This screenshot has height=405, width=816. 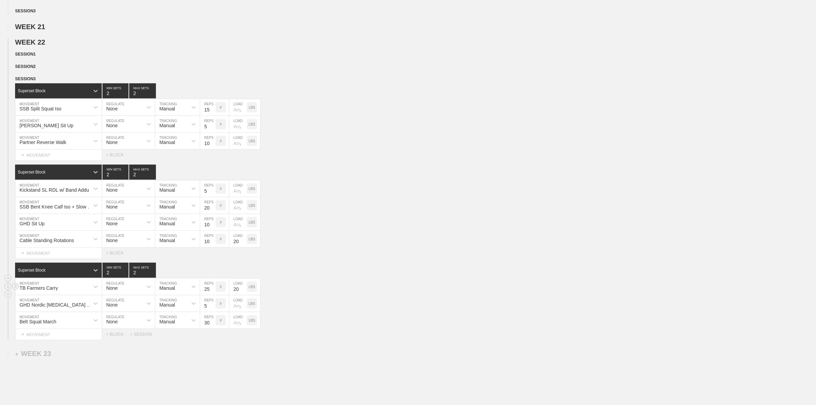 I want to click on div: Belt Squat March, so click(x=38, y=321).